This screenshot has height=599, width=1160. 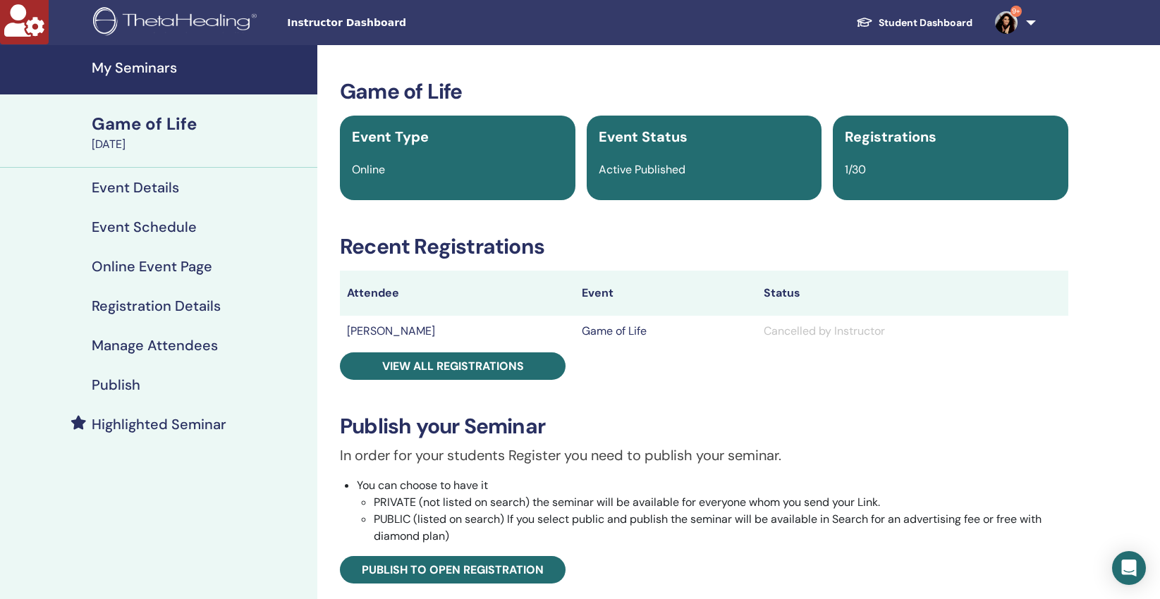 What do you see at coordinates (390, 137) in the screenshot?
I see `span: Event Type` at bounding box center [390, 137].